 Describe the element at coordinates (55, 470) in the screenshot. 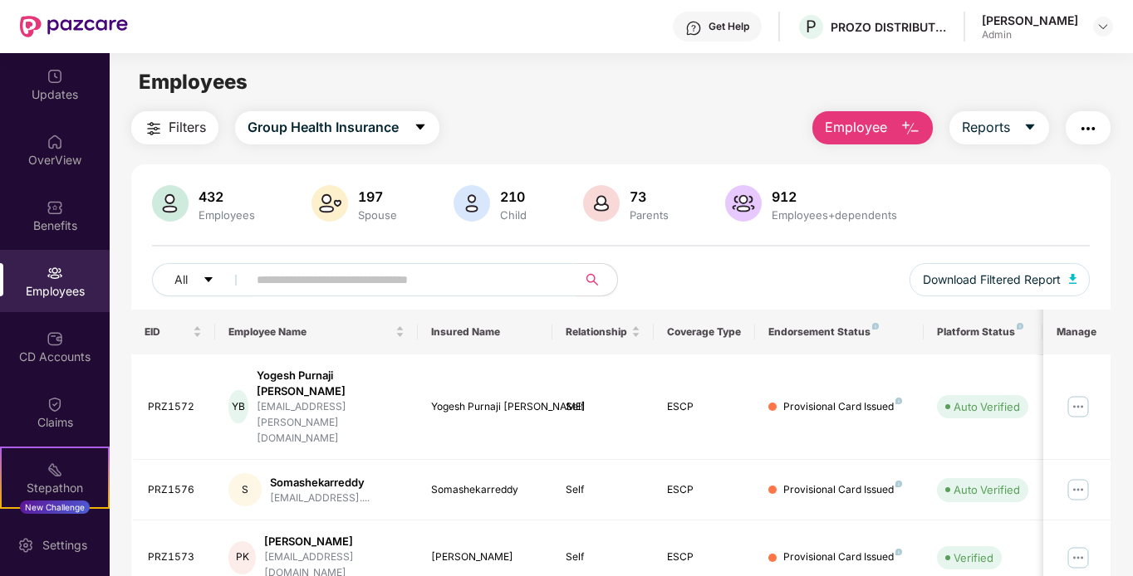

I see `img: svg+xml;base64,PHN2ZyB4bWxucz0iaHR0cDovL3d3dy53My5vcmcvMjAwMC9zdmciIHdpZHRoPSIyMSIgaGVpZ2h0PSIyMC...` at that location.